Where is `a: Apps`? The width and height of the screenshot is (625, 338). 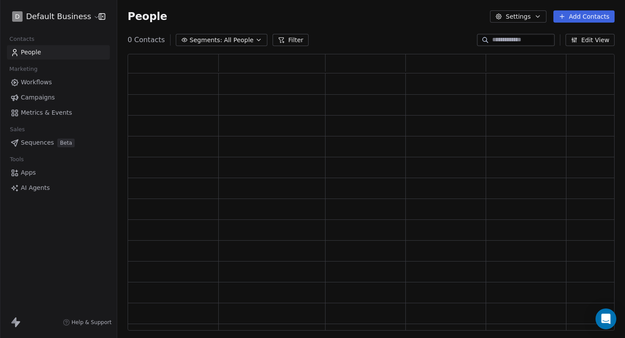
a: Apps is located at coordinates (58, 172).